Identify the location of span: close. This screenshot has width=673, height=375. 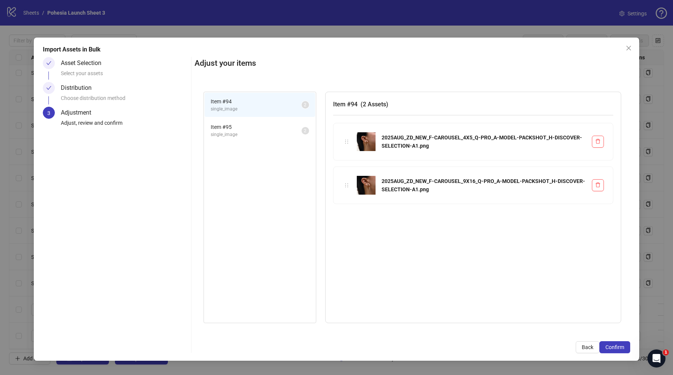
(629, 48).